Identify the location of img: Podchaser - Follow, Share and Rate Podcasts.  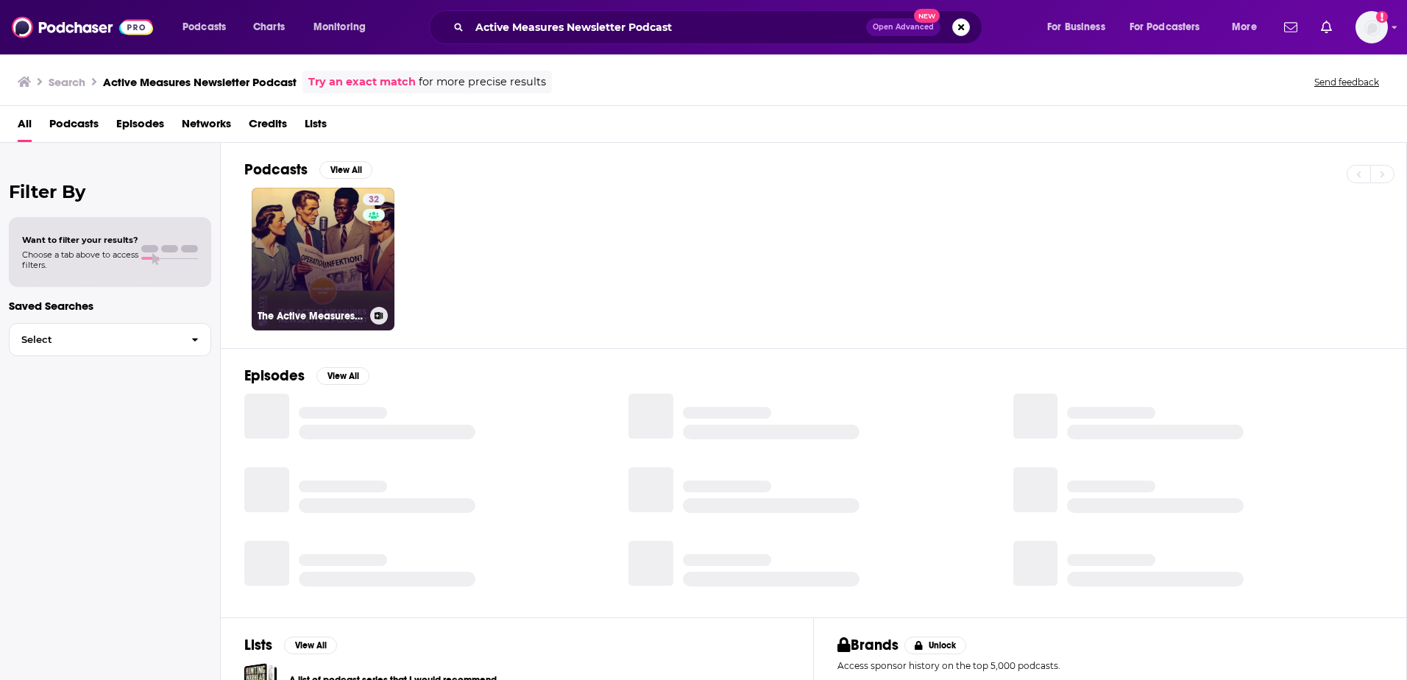
(82, 27).